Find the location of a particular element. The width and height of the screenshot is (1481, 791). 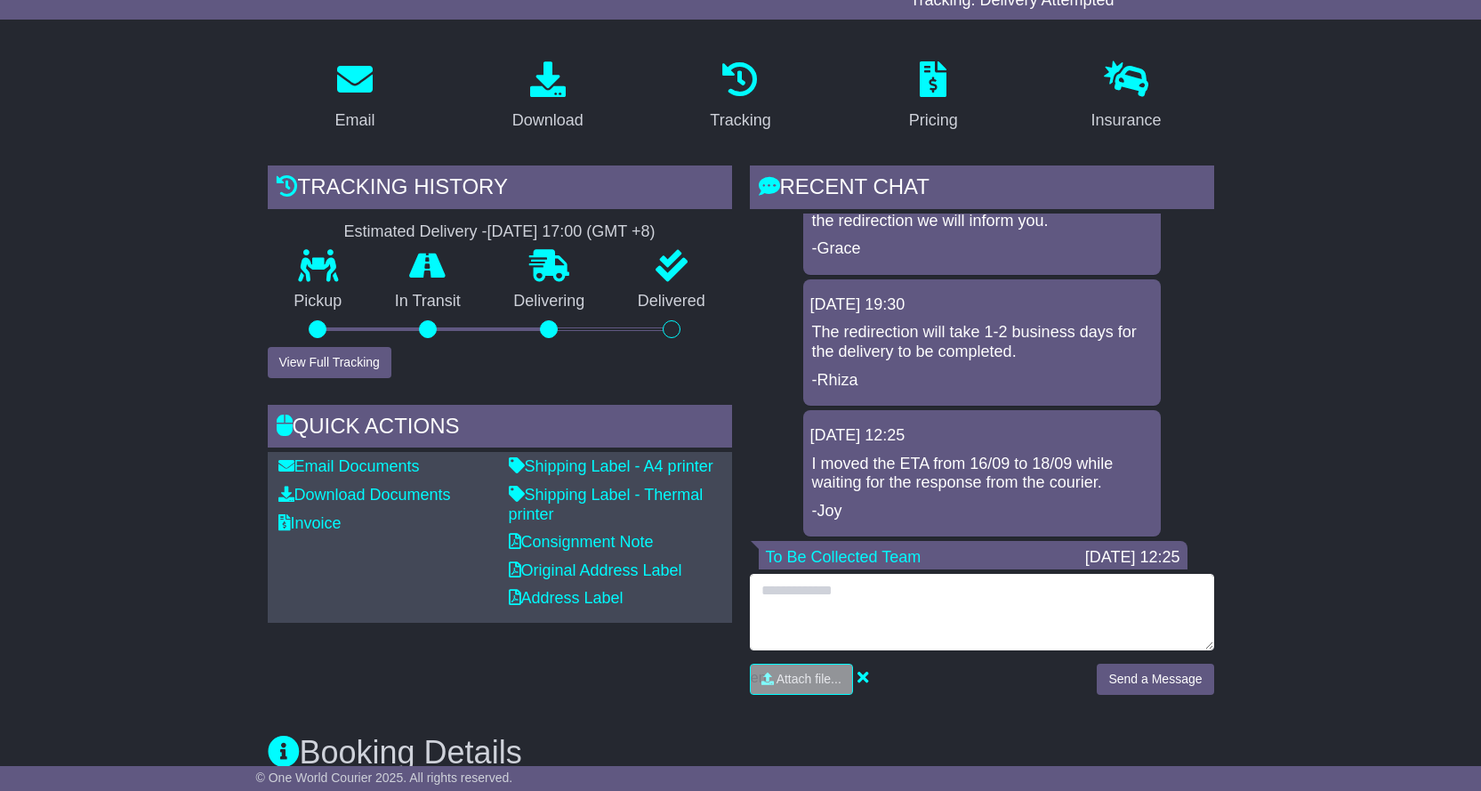

a: Email Documents is located at coordinates (349, 466).